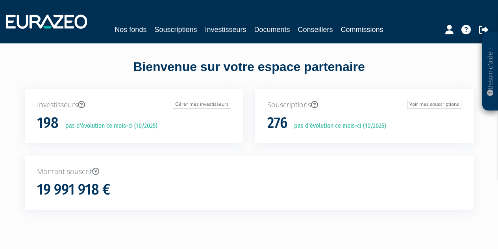 The width and height of the screenshot is (498, 249). What do you see at coordinates (130, 30) in the screenshot?
I see `a: Nos fonds` at bounding box center [130, 30].